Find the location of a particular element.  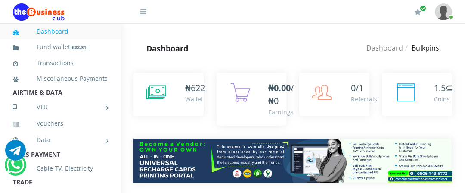

span: /₦0 is located at coordinates (281, 94).